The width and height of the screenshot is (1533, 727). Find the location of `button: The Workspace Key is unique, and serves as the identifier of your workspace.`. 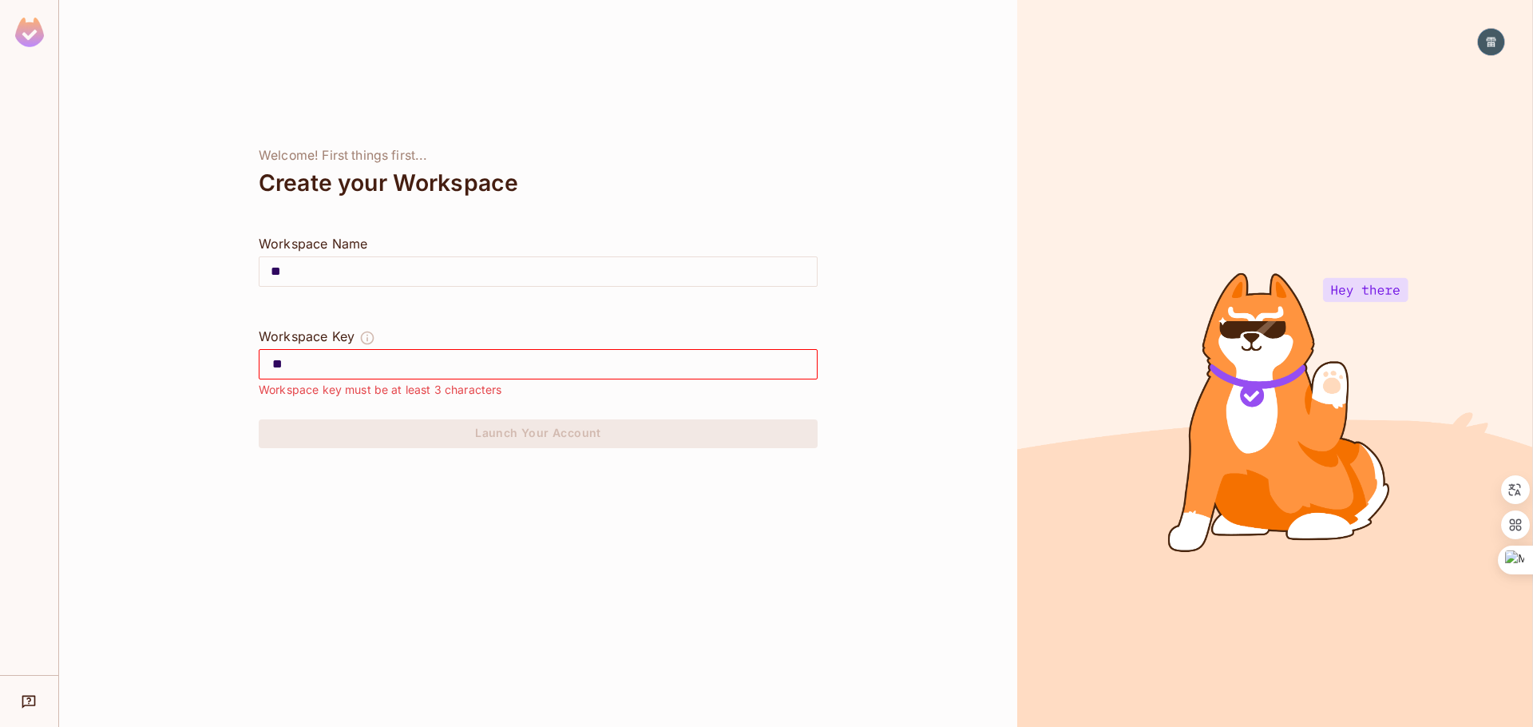

button: The Workspace Key is unique, and serves as the identifier of your workspace. is located at coordinates (367, 338).